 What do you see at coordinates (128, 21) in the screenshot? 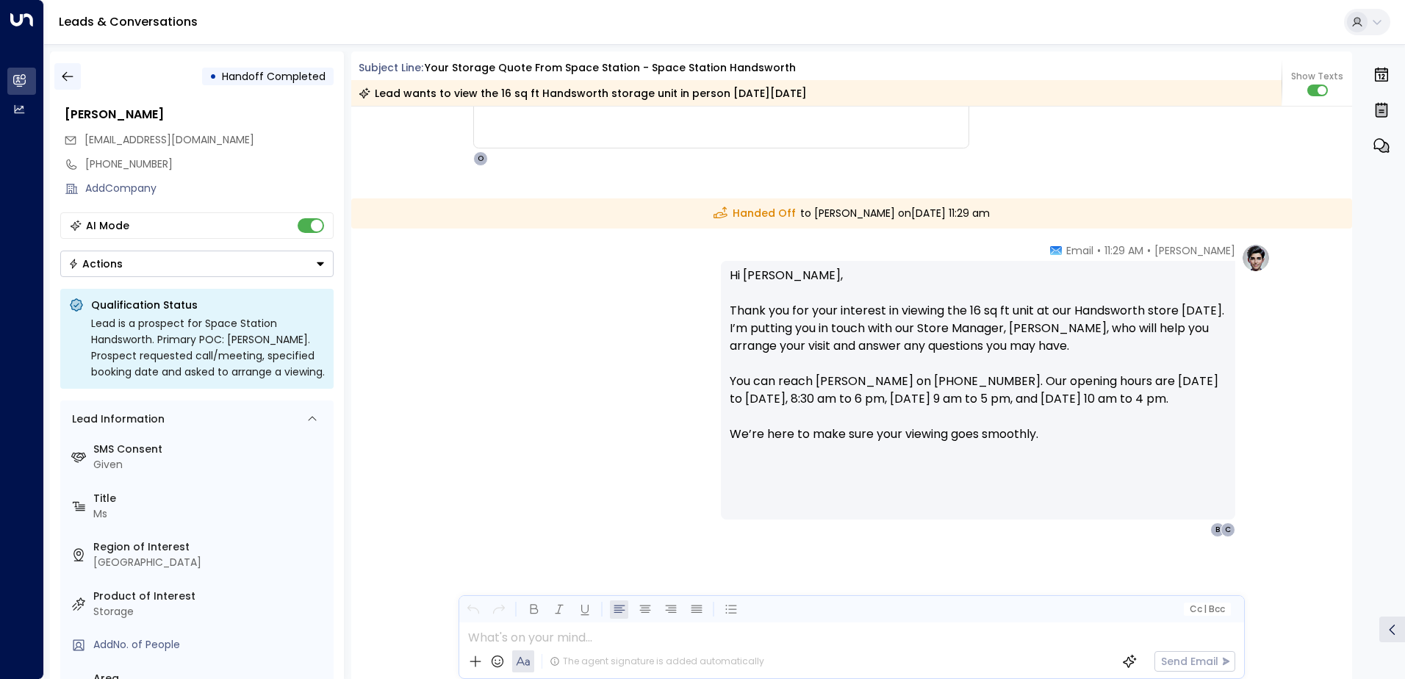
I see `a: Leads & Conversations` at bounding box center [128, 21].